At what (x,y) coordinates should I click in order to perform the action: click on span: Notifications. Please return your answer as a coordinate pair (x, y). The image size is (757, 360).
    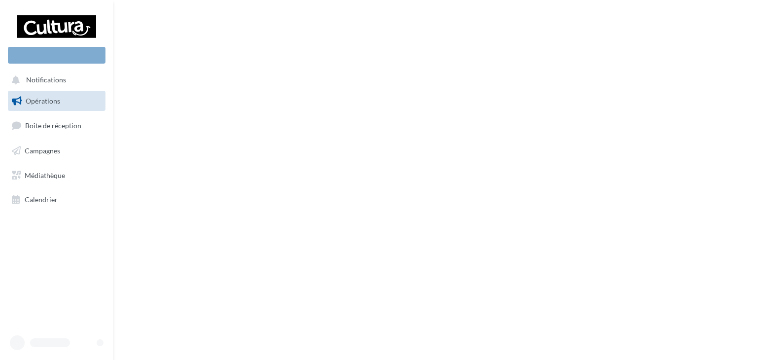
    Looking at the image, I should click on (46, 80).